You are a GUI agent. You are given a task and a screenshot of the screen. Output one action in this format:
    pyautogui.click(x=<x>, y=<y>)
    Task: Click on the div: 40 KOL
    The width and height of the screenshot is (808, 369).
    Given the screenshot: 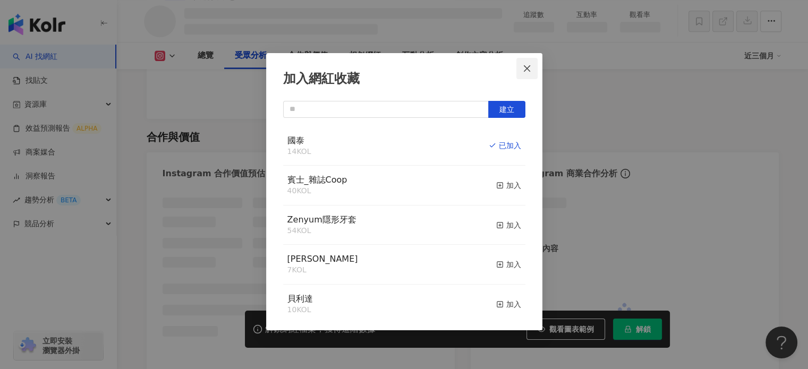 What is the action you would take?
    pyautogui.click(x=317, y=191)
    